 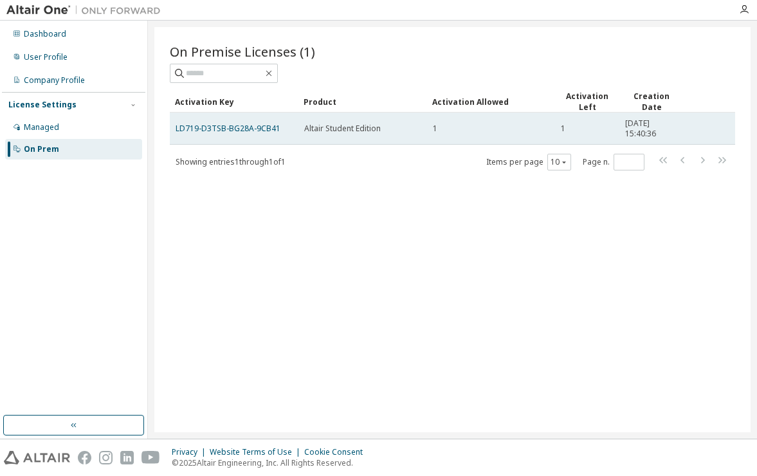 What do you see at coordinates (271, 462) in the screenshot?
I see `p: © 2025 Altair Engineering, Inc. All Rights Reserved.` at bounding box center [271, 462].